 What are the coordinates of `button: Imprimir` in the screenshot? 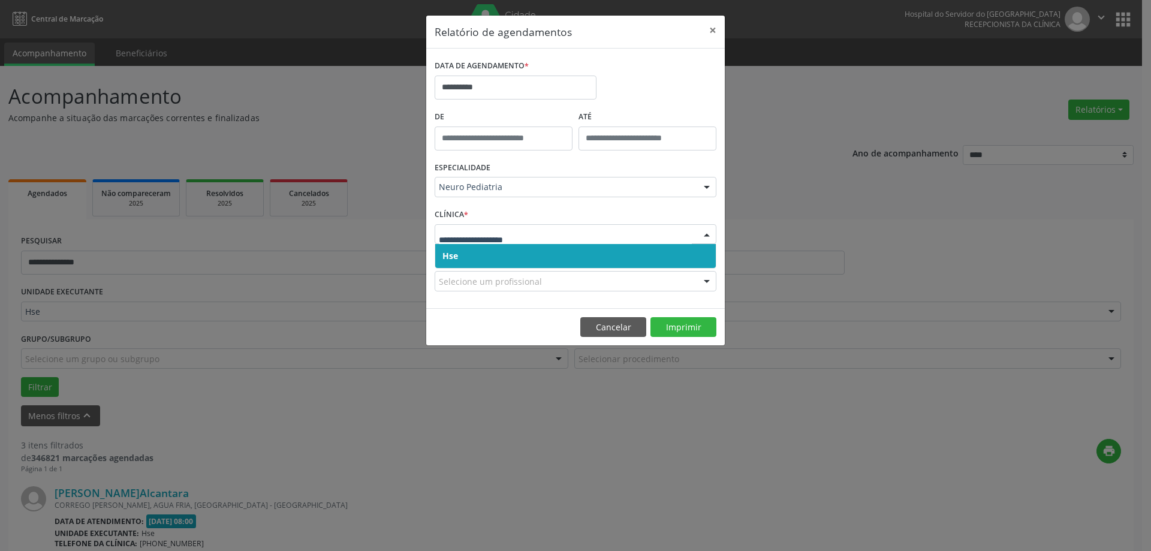 It's located at (683, 327).